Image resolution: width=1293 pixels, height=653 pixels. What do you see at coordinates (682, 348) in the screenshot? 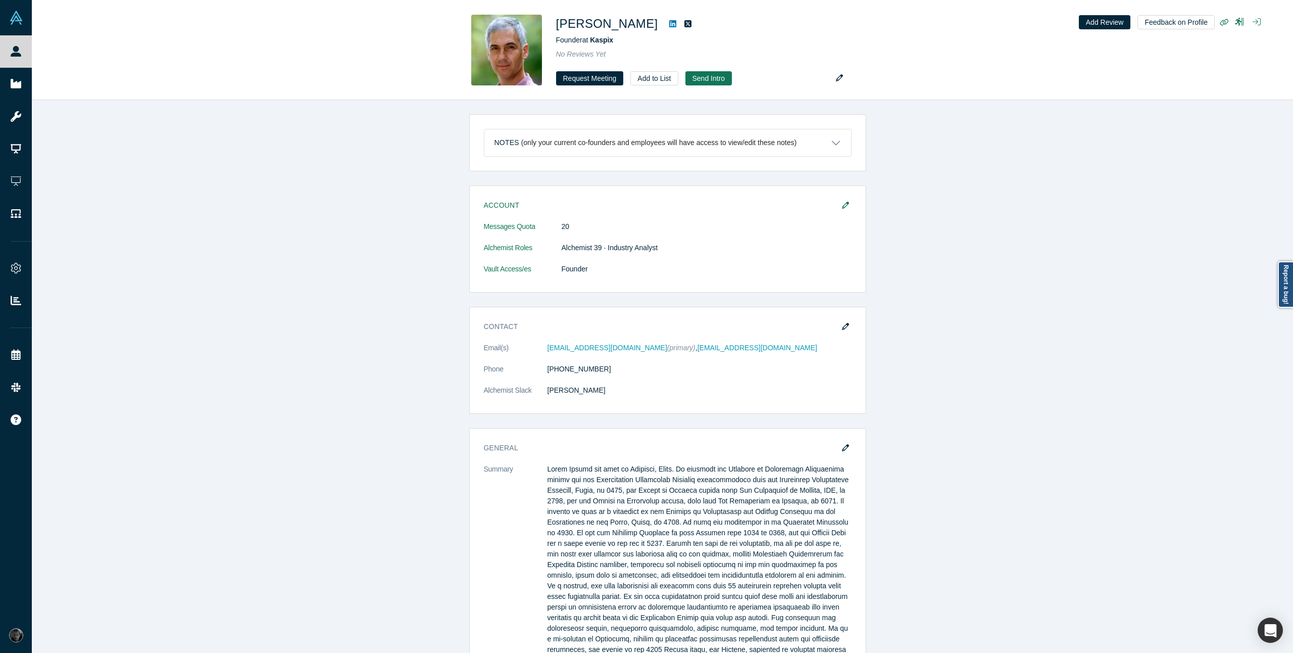
I see `span: (primary)` at bounding box center [682, 348].